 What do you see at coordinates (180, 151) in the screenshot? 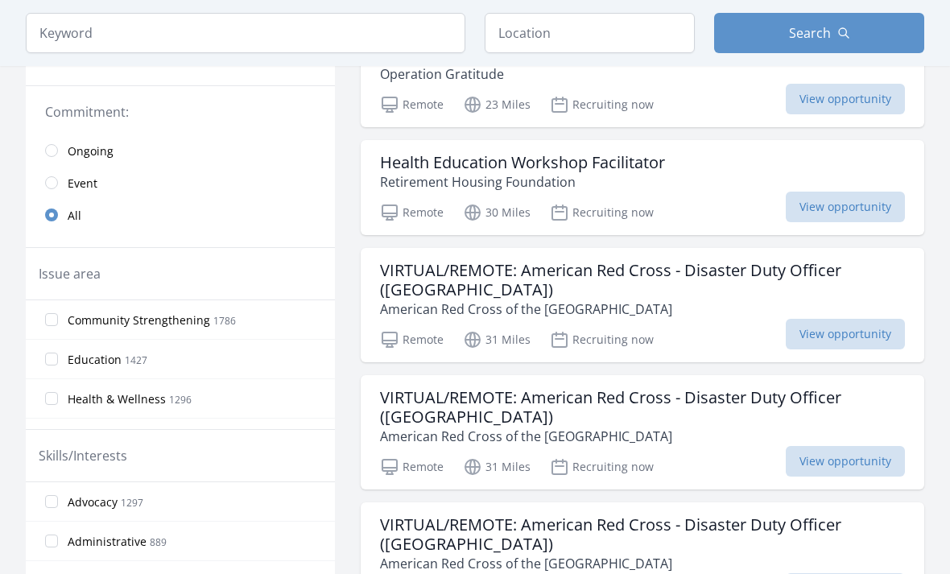
I see `a: Ongoing` at bounding box center [180, 151].